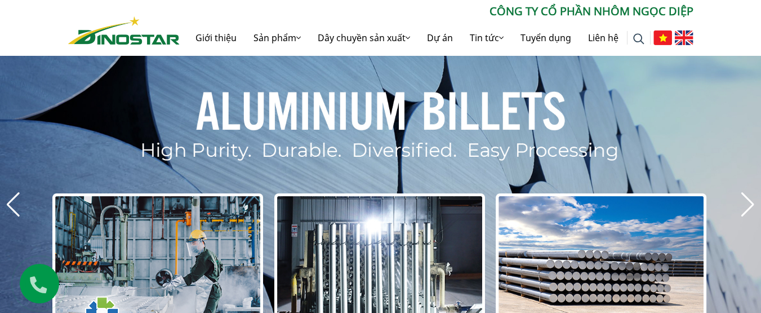  I want to click on img: Tiếng Việt, so click(662, 38).